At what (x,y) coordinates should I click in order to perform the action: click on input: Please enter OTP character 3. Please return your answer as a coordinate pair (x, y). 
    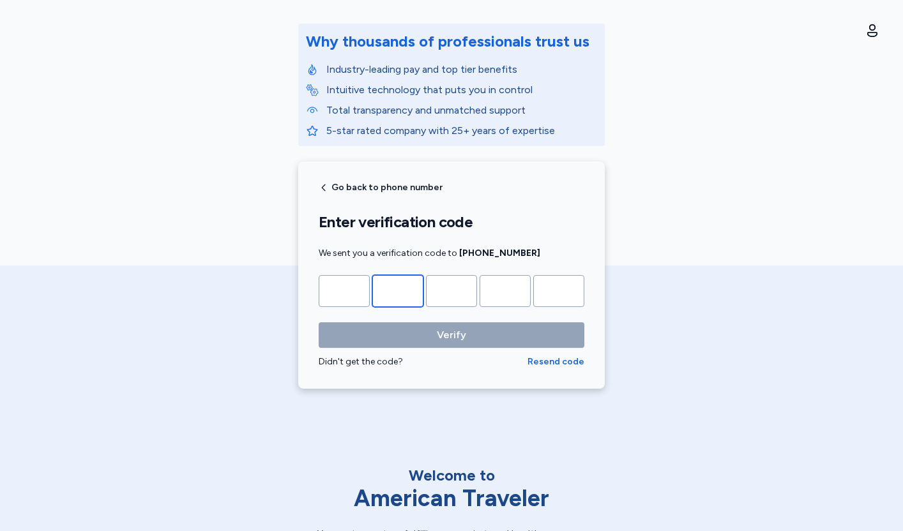
    Looking at the image, I should click on (451, 291).